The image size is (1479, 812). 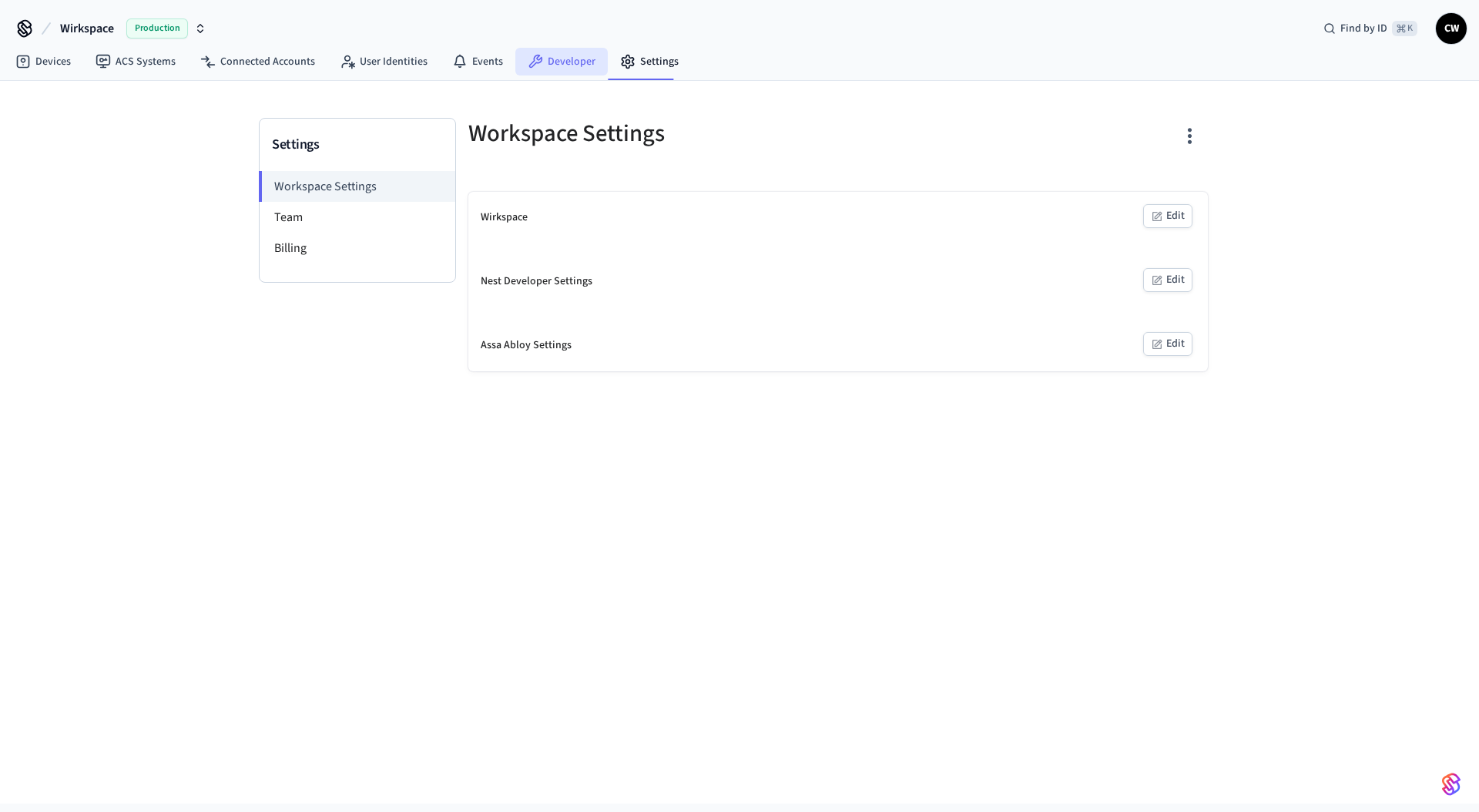 What do you see at coordinates (562, 62) in the screenshot?
I see `a: Developer` at bounding box center [562, 62].